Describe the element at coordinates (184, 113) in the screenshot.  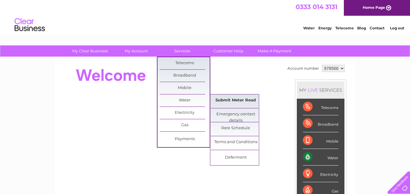
I see `a: Electricity` at that location.